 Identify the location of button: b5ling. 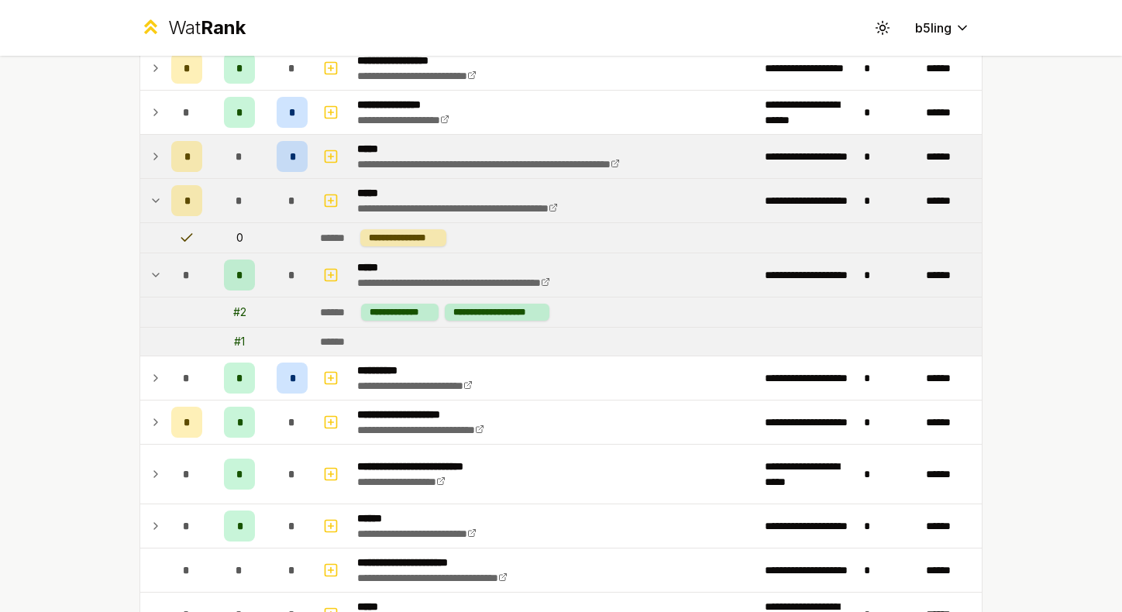
(942, 28).